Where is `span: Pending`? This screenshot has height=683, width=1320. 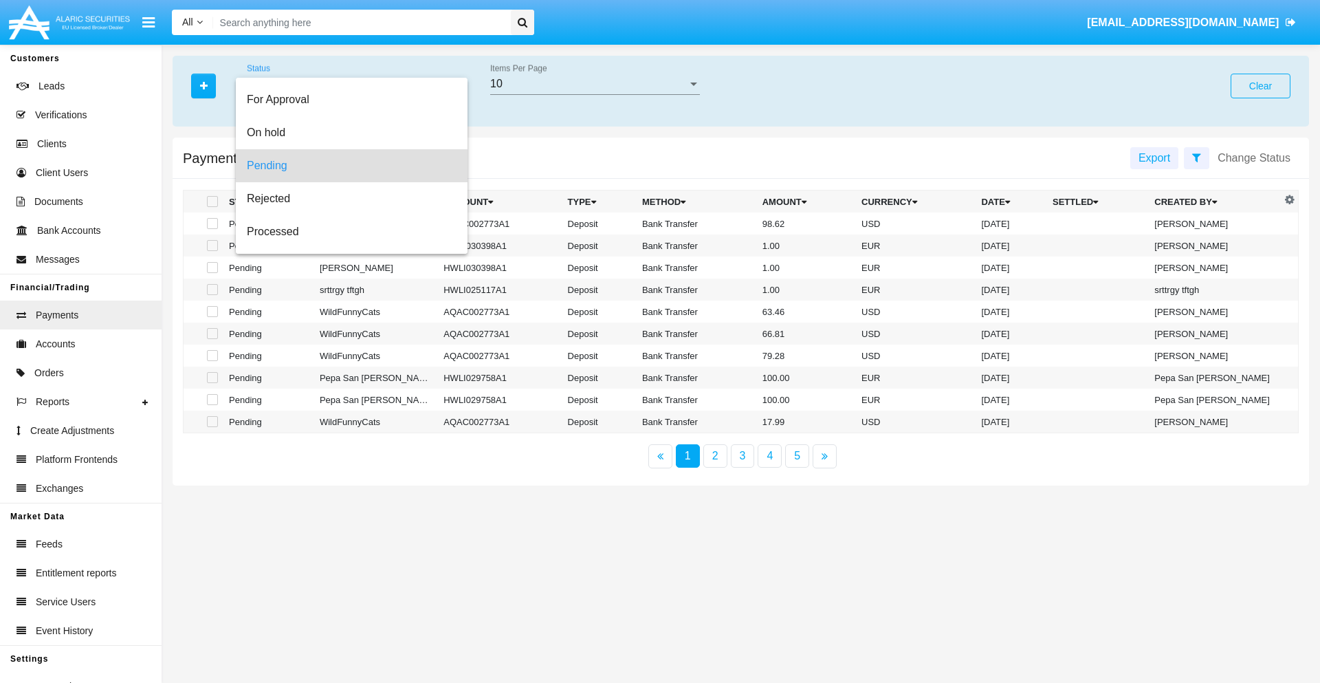 span: Pending is located at coordinates (351, 166).